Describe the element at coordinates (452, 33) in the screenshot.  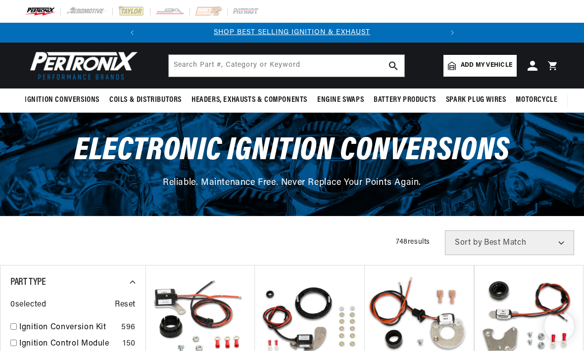
I see `button: Translation missing: en.sections.announcements.next_announcement` at that location.